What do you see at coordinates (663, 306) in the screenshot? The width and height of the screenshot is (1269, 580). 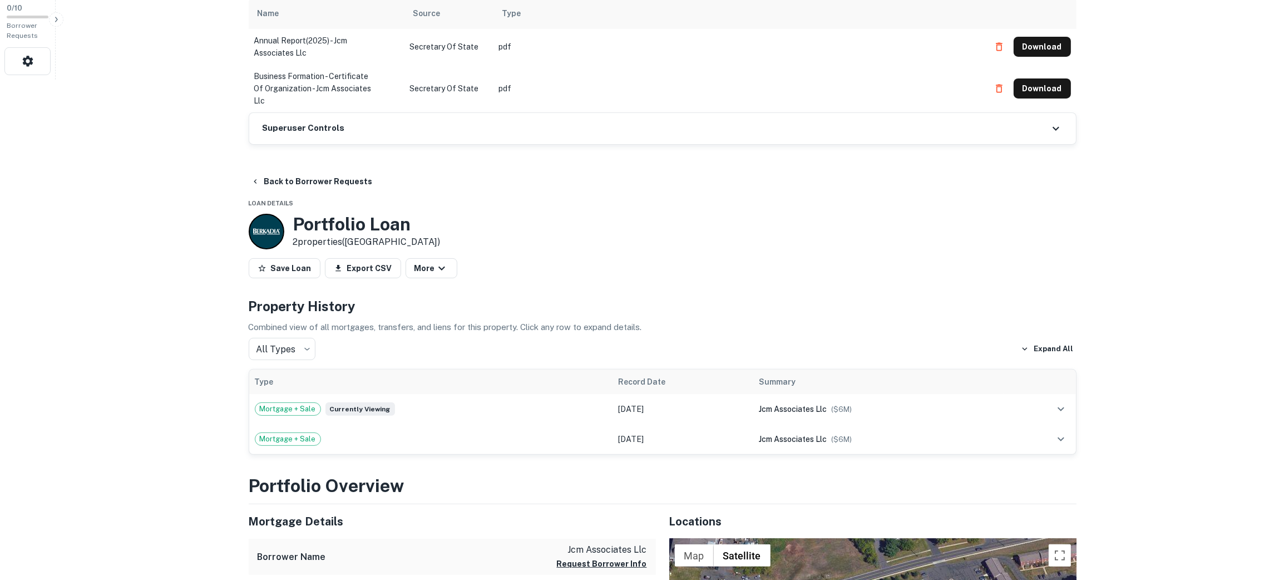 I see `h4: Property History` at bounding box center [663, 306].